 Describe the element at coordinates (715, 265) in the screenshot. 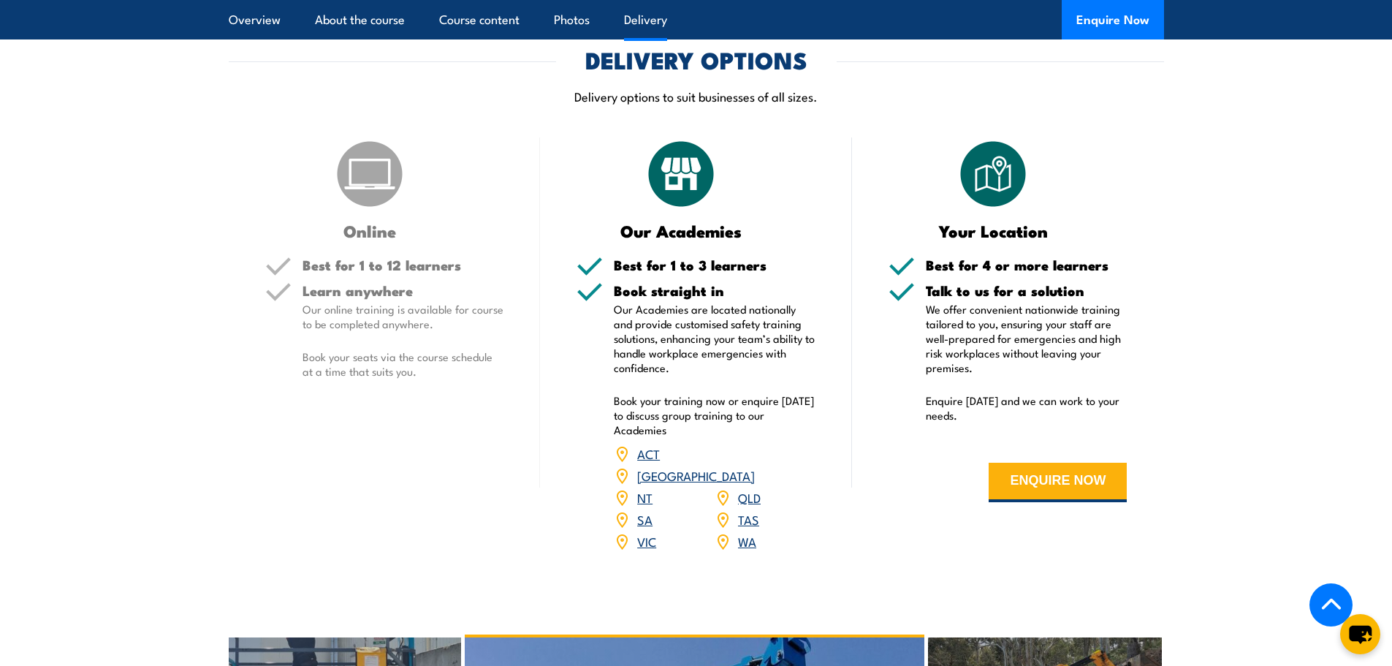

I see `h5: Best for 1 to 3 learners` at that location.